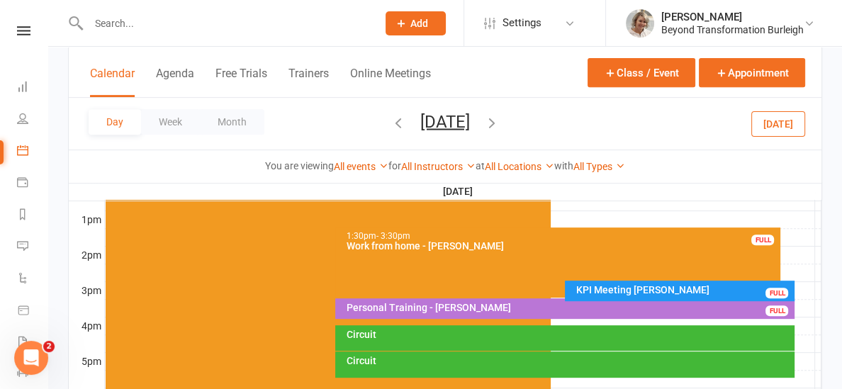 This screenshot has height=389, width=842. What do you see at coordinates (86, 219) in the screenshot?
I see `th: 1pm` at bounding box center [86, 219].